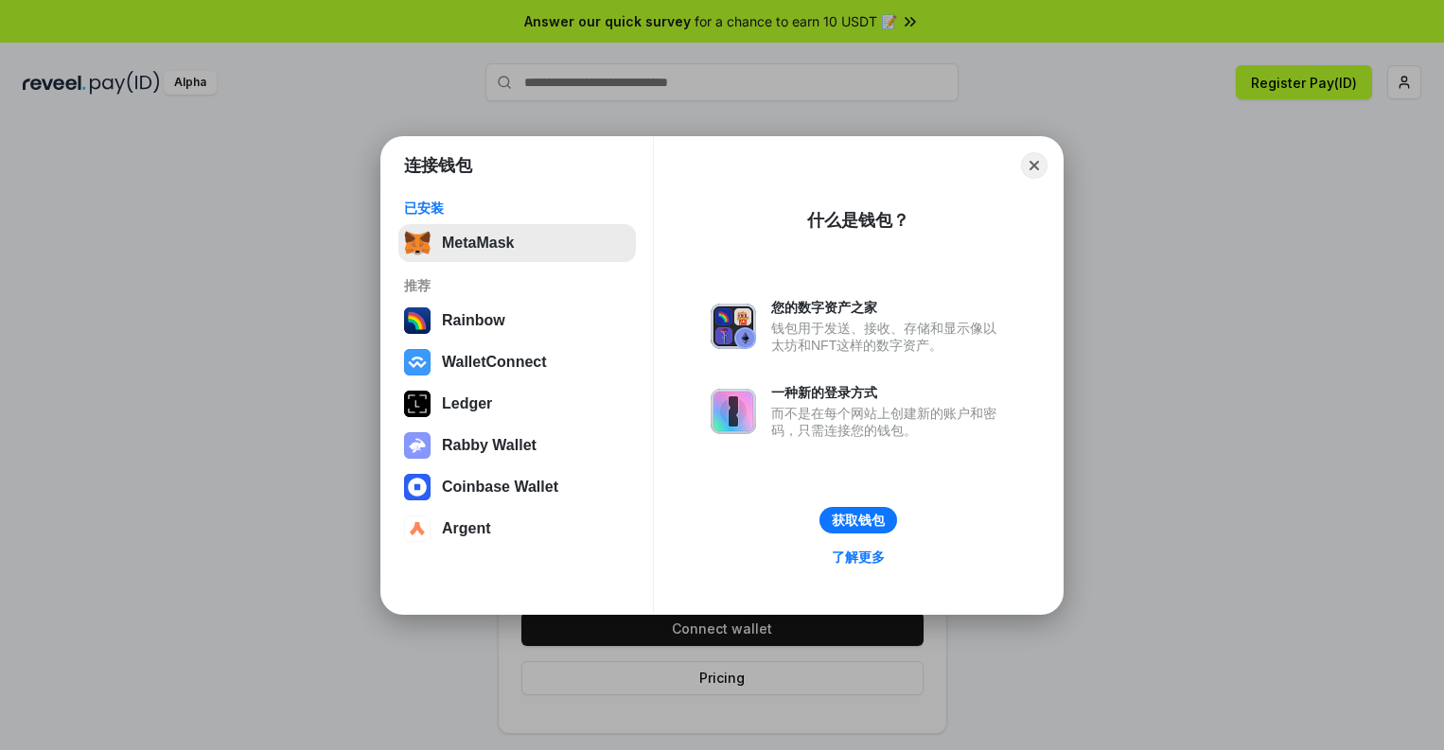  Describe the element at coordinates (858, 557) in the screenshot. I see `div: 了解更多` at that location.